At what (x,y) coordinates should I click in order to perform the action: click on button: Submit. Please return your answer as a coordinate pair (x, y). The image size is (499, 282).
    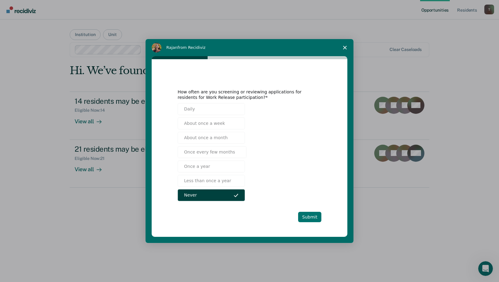
    Looking at the image, I should click on (310, 217).